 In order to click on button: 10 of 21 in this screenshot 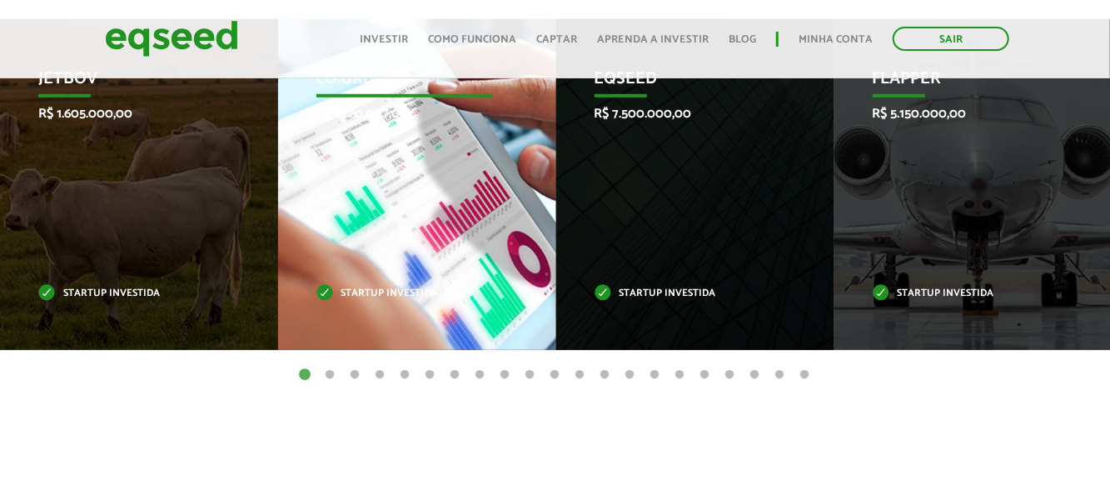, I will do `click(531, 375)`.